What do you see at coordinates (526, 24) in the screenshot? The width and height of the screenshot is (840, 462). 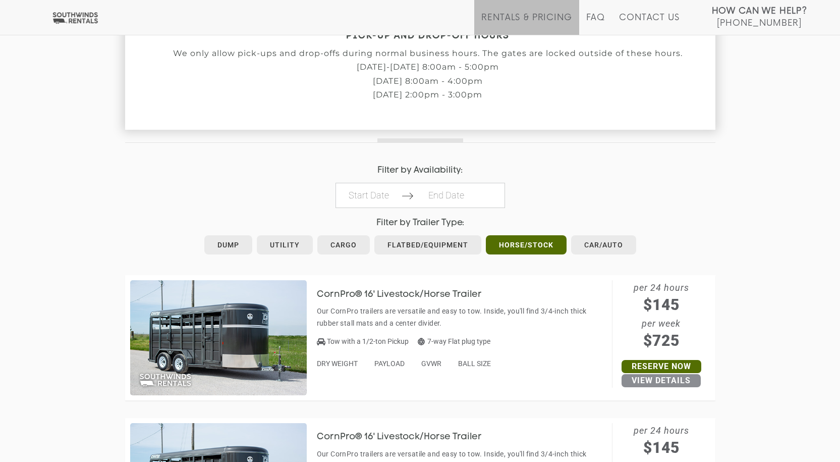 I see `a: Rentals & Pricing` at bounding box center [526, 24].